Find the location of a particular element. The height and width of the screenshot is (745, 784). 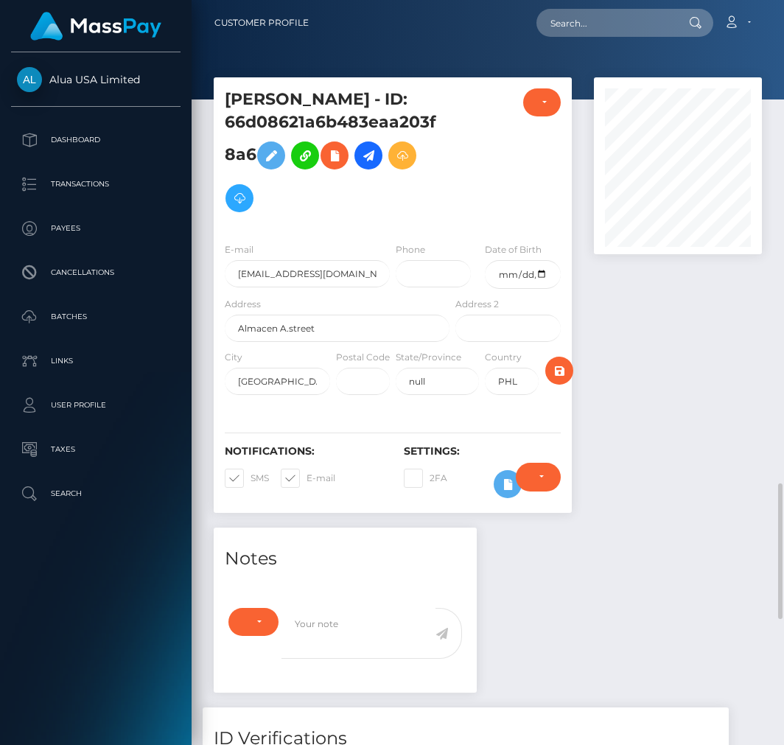

label: SMS is located at coordinates (247, 478).